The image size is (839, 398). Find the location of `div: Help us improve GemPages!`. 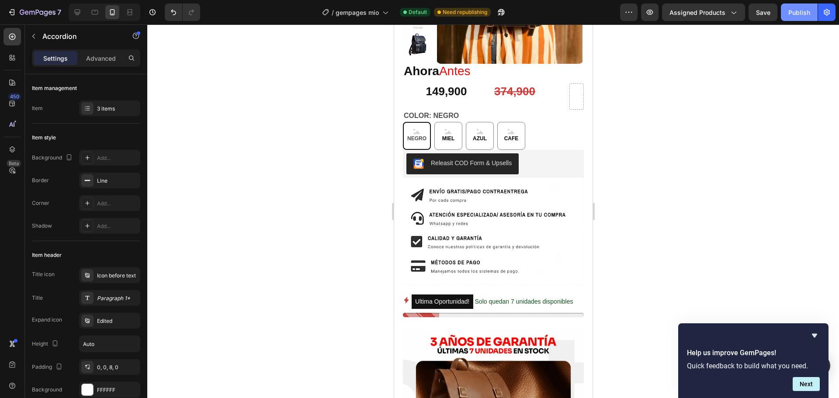

div: Help us improve GemPages! is located at coordinates (753, 360).